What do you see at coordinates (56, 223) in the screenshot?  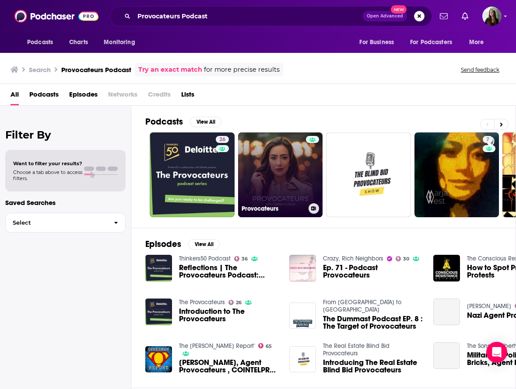 I see `span: Select` at bounding box center [56, 223].